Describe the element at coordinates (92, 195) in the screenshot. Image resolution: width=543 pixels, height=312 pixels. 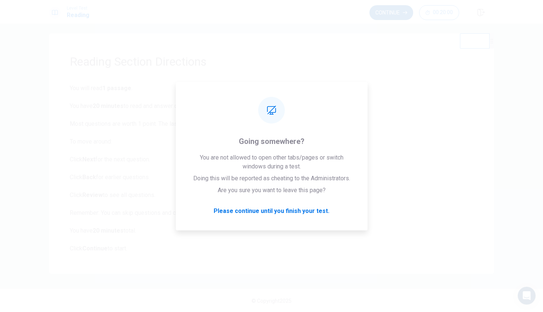
I see `b: Review` at that location.